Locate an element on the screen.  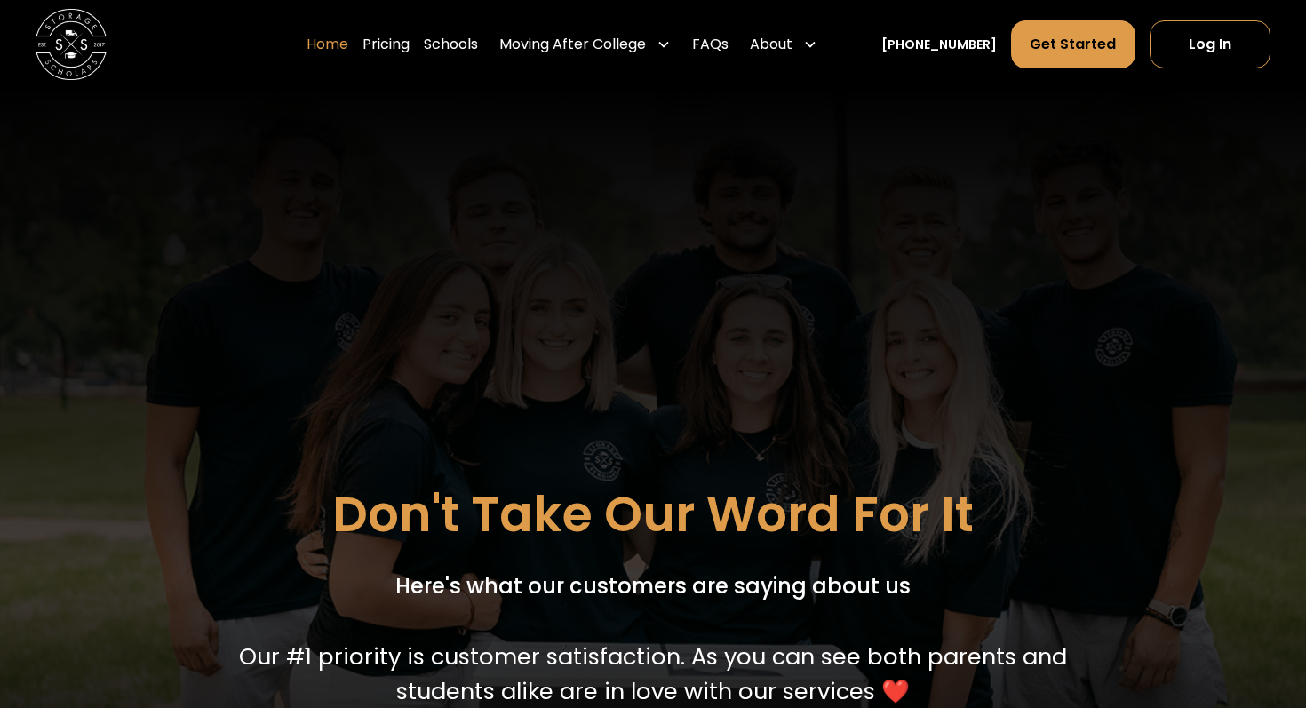
a: FAQs is located at coordinates (710, 44).